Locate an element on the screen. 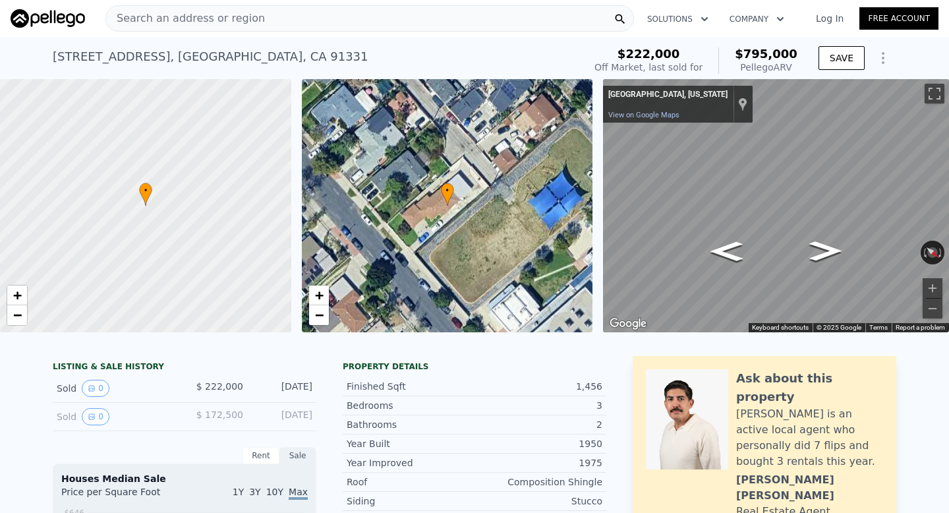 The height and width of the screenshot is (513, 949). img: Google is located at coordinates (628, 324).